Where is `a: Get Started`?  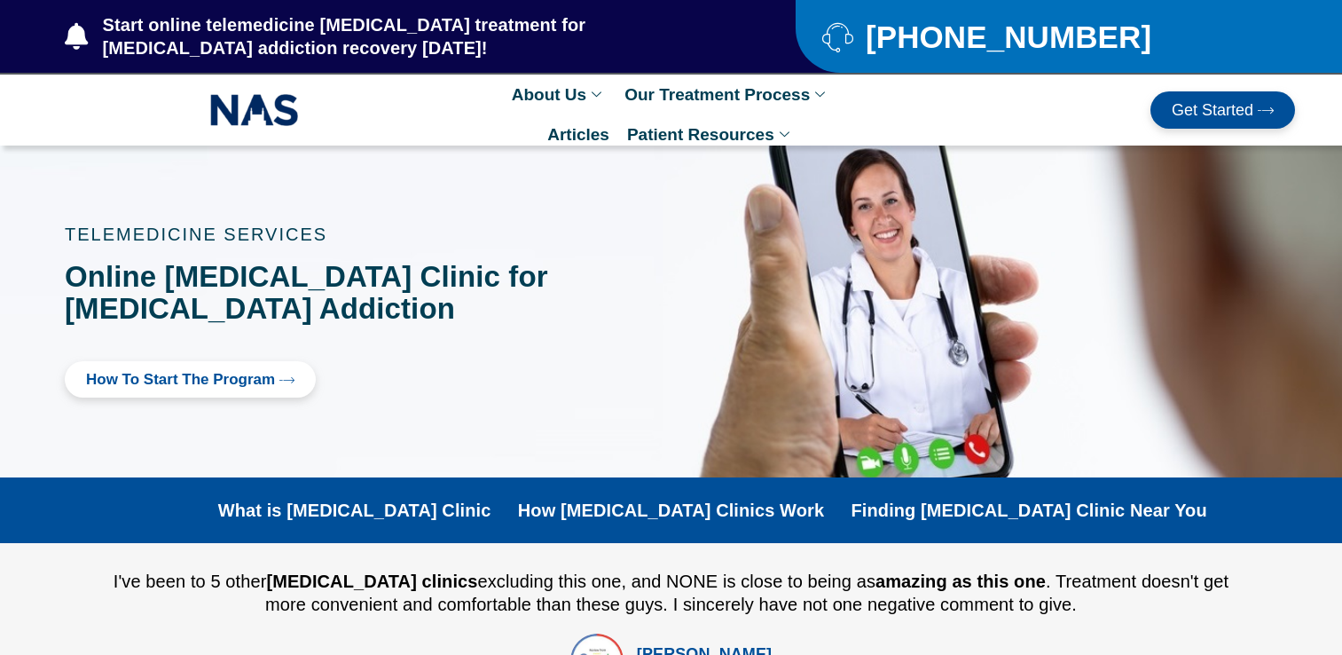 a: Get Started is located at coordinates (1222, 110).